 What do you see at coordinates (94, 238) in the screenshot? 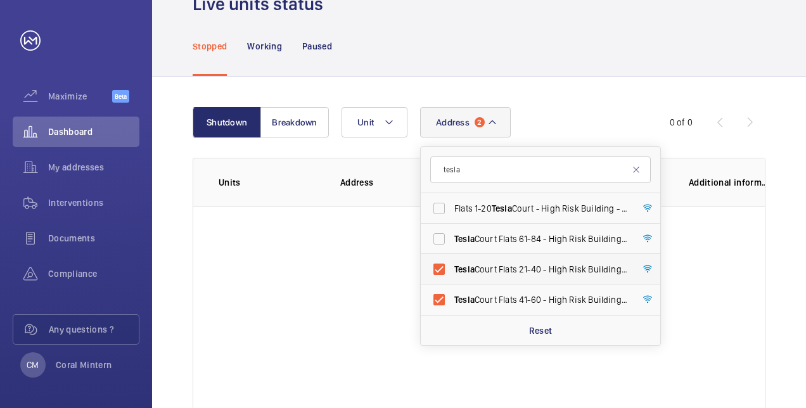
I see `span: Documents` at bounding box center [94, 238].